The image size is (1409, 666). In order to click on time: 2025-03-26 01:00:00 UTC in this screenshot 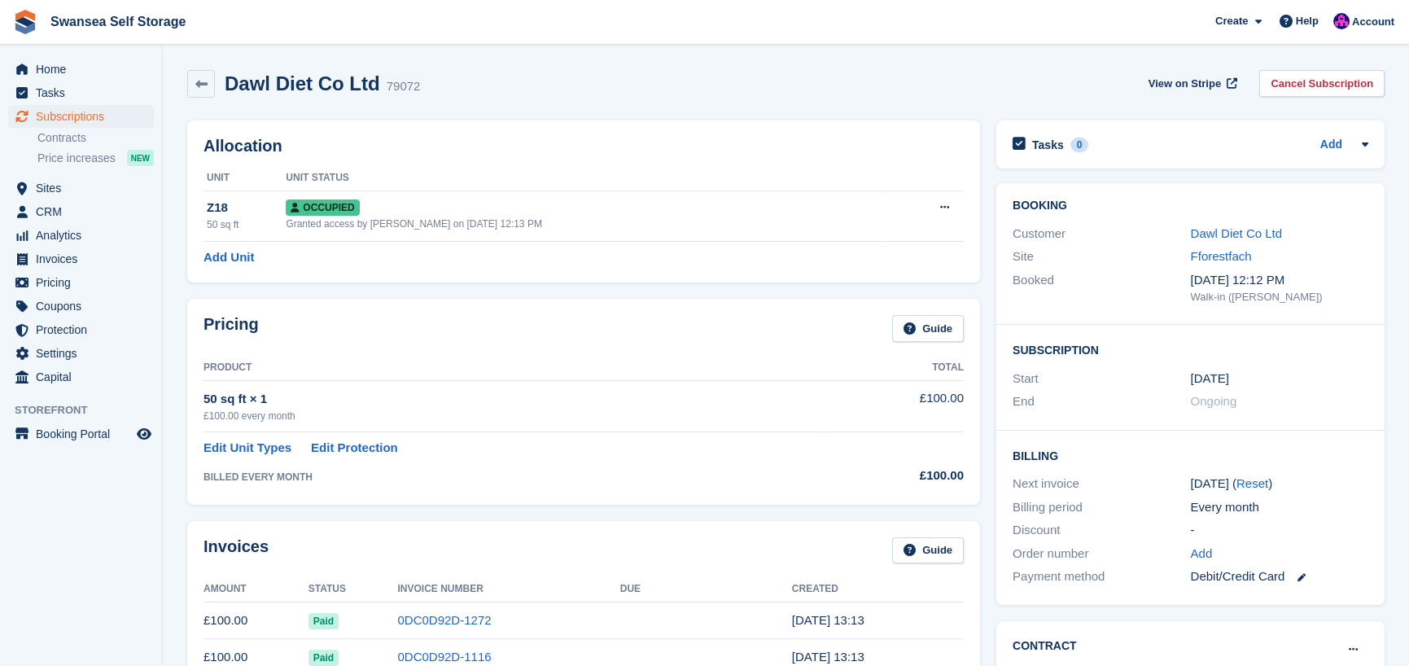, I will do `click(1209, 378)`.